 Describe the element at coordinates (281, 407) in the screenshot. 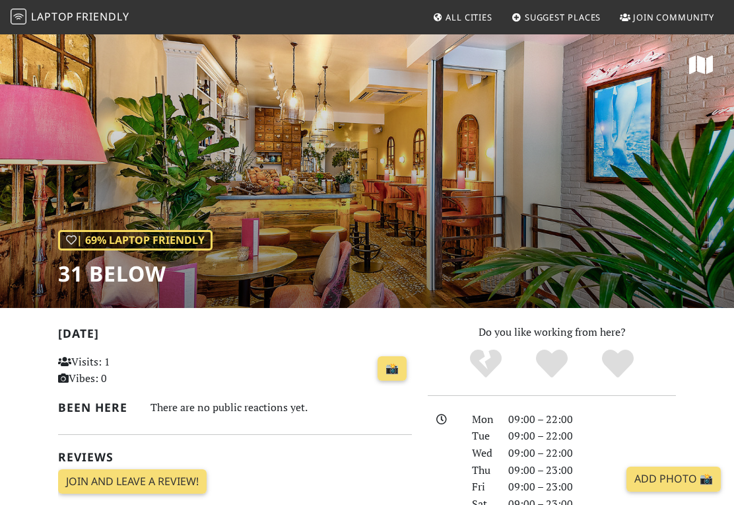

I see `div: There are no public reactions yet.` at that location.